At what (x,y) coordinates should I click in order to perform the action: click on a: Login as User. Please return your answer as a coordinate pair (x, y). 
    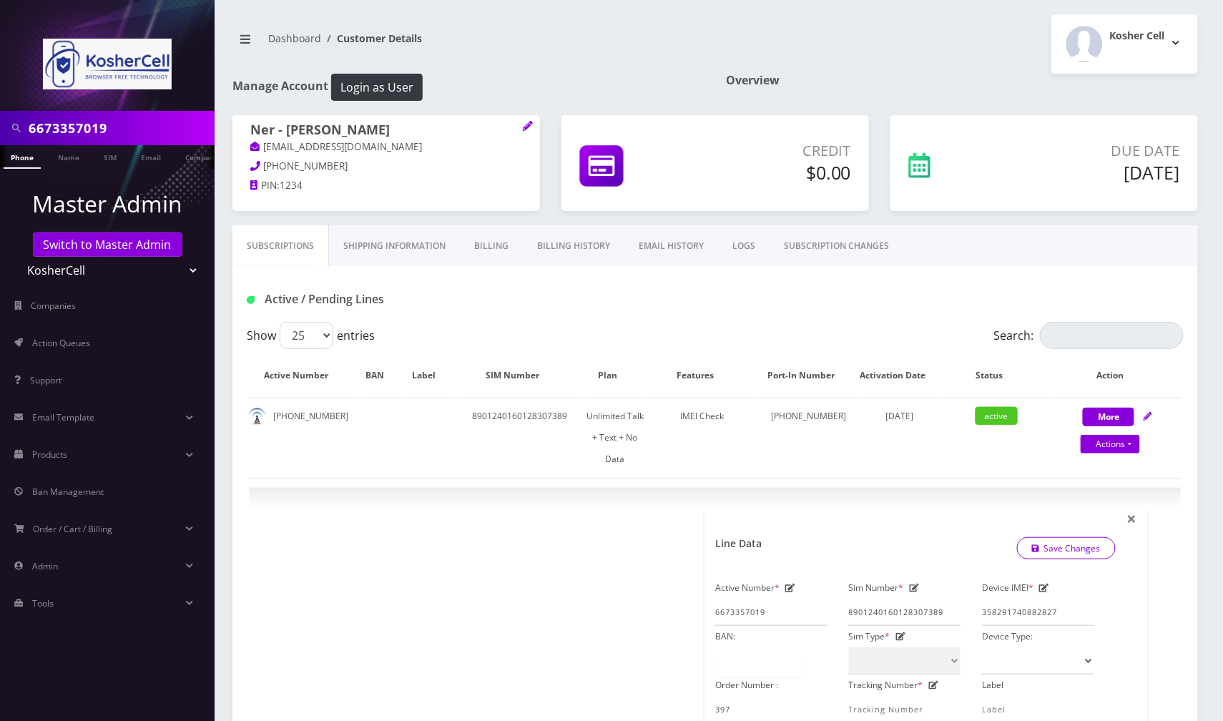
    Looking at the image, I should click on (376, 86).